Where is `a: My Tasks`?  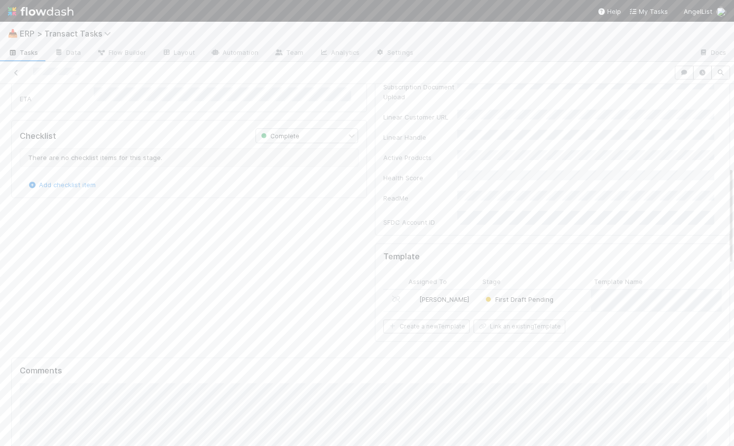 a: My Tasks is located at coordinates (648, 11).